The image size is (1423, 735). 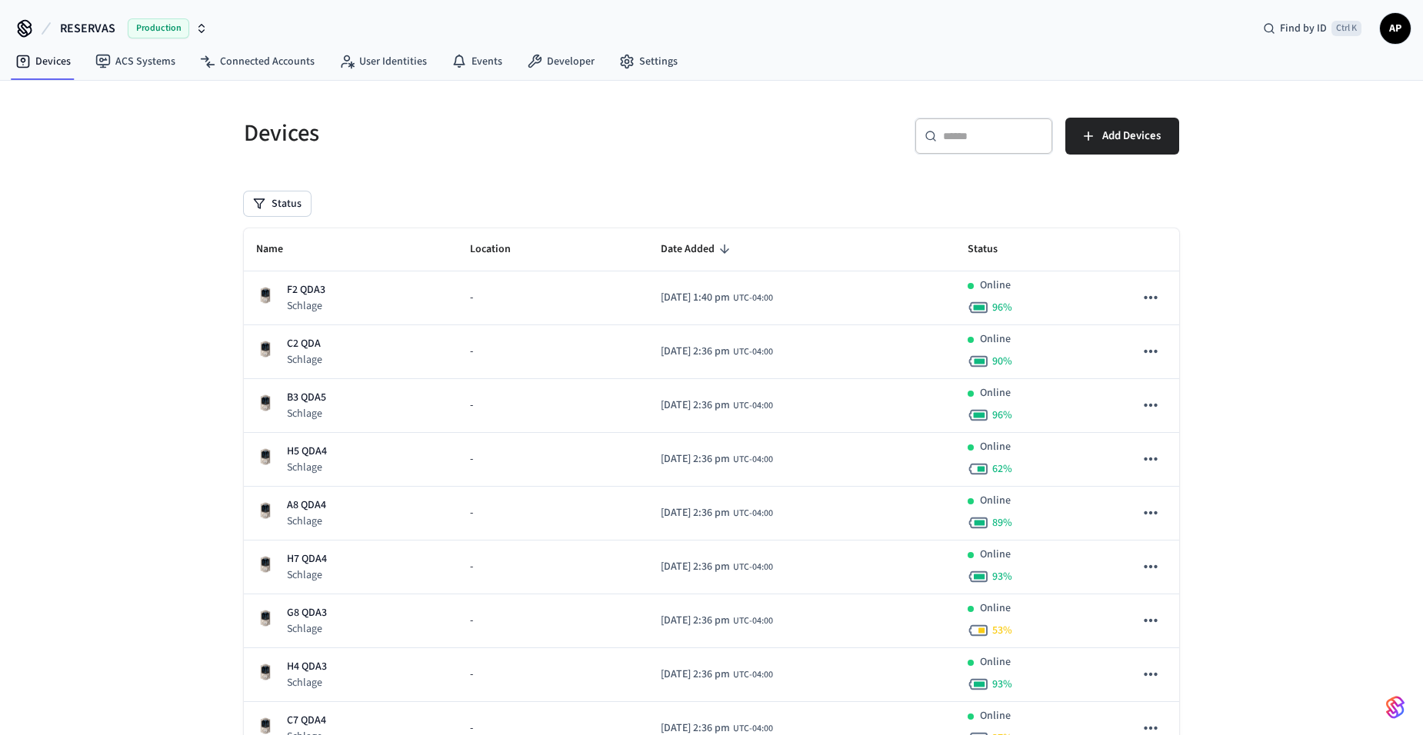 What do you see at coordinates (1303, 28) in the screenshot?
I see `span: Find by ID` at bounding box center [1303, 28].